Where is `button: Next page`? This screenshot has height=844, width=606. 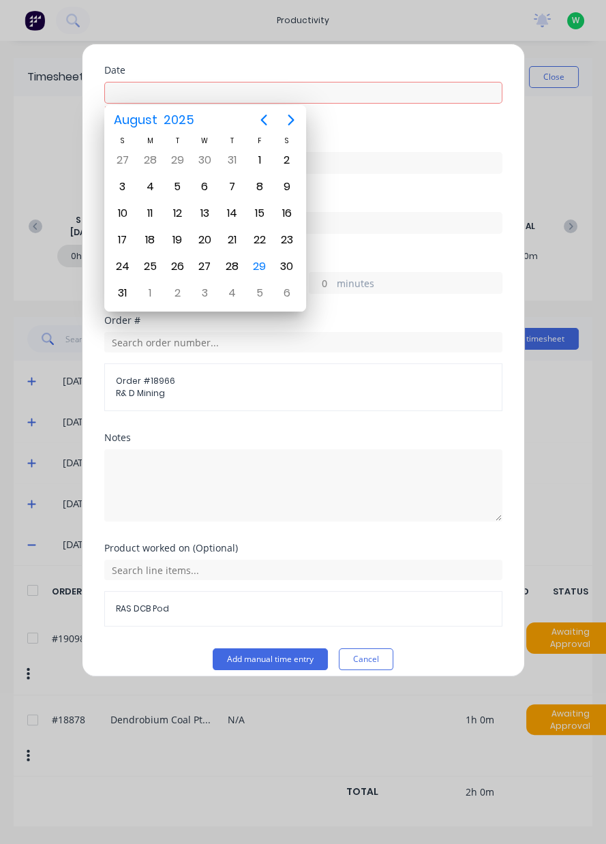 button: Next page is located at coordinates (291, 120).